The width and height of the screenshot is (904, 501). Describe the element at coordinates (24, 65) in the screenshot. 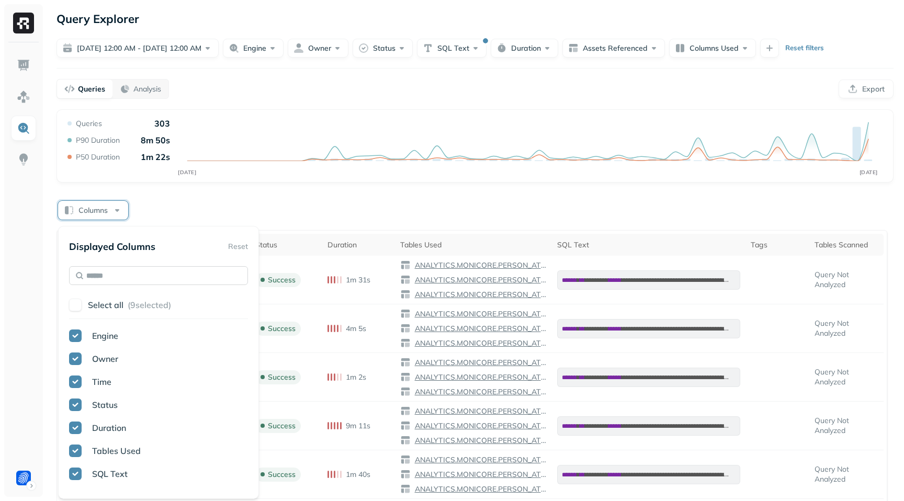

I see `img: Dashboard` at that location.